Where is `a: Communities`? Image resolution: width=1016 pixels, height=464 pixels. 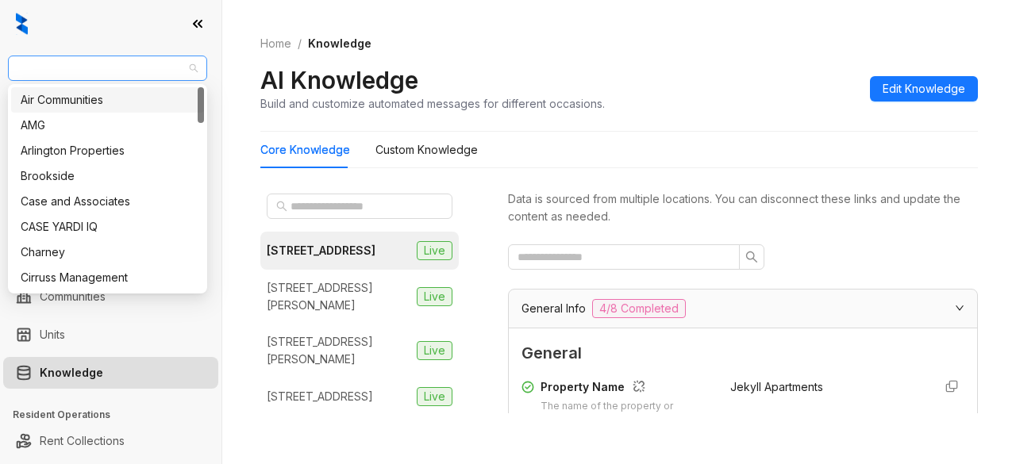
a: Communities is located at coordinates (72, 297).